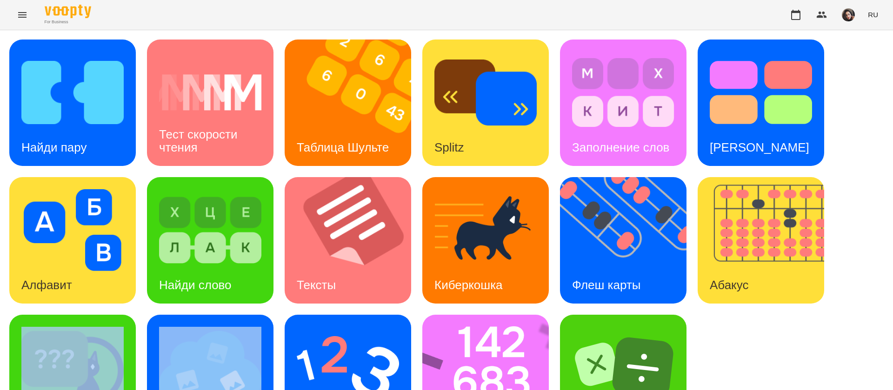  I want to click on h3: Найди пару, so click(54, 147).